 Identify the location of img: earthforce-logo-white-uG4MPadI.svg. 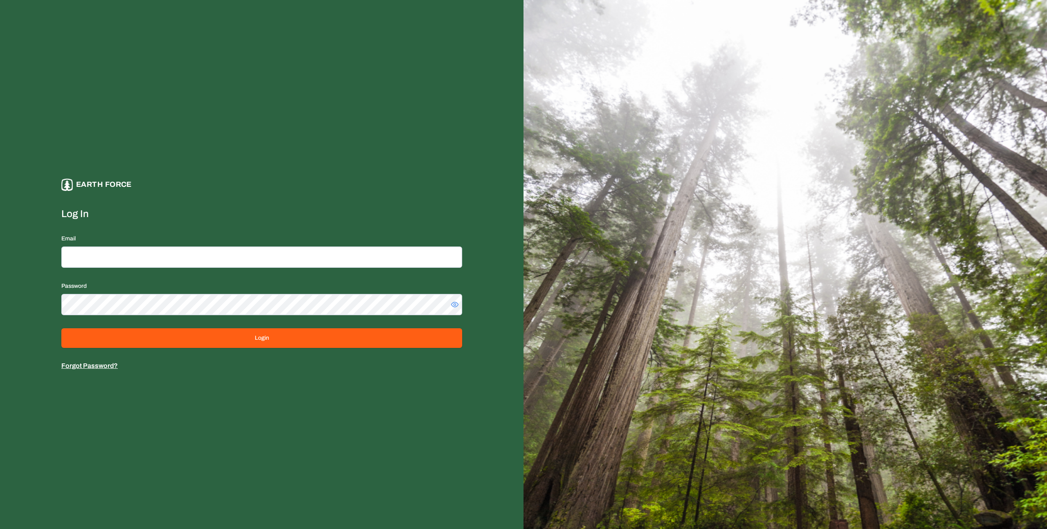
(67, 184).